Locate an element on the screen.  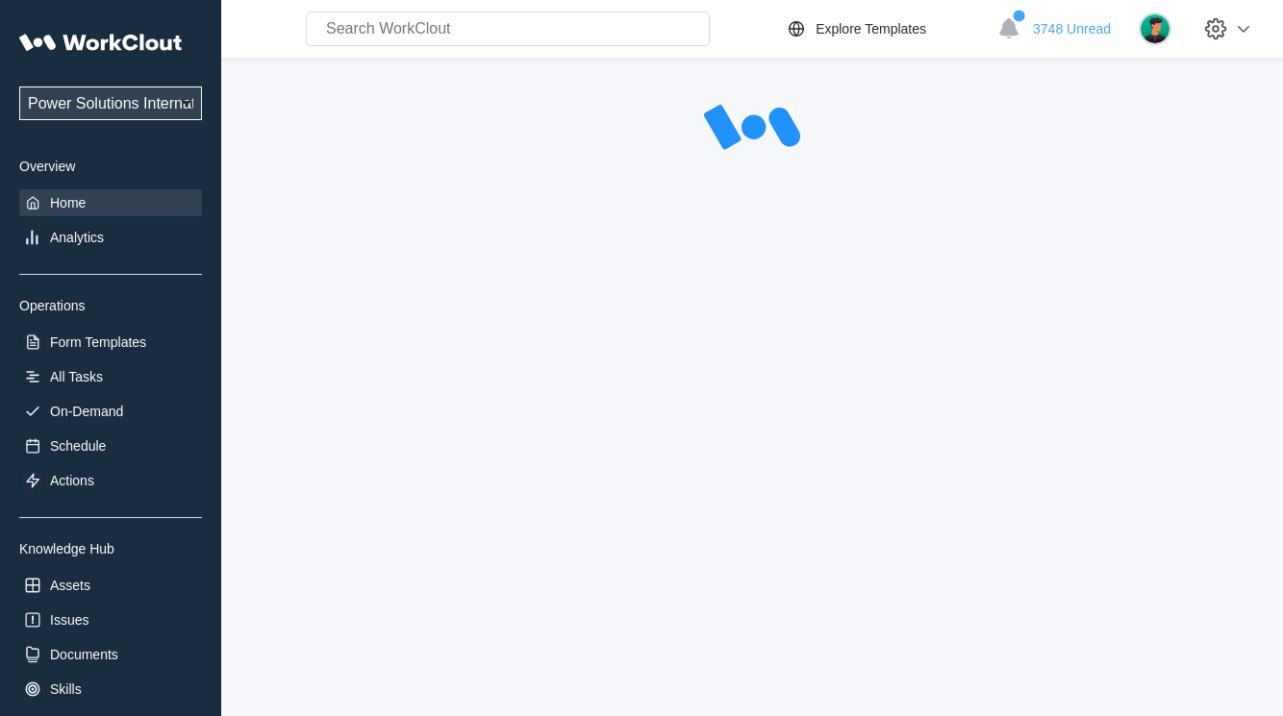
a: Issues is located at coordinates (111, 620).